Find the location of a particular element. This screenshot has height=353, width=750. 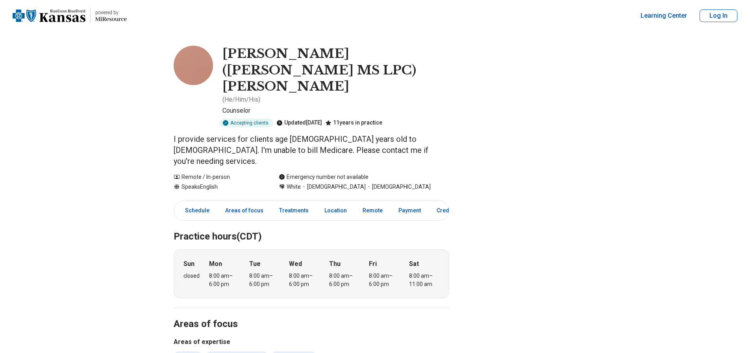

a: Location is located at coordinates (336, 210).